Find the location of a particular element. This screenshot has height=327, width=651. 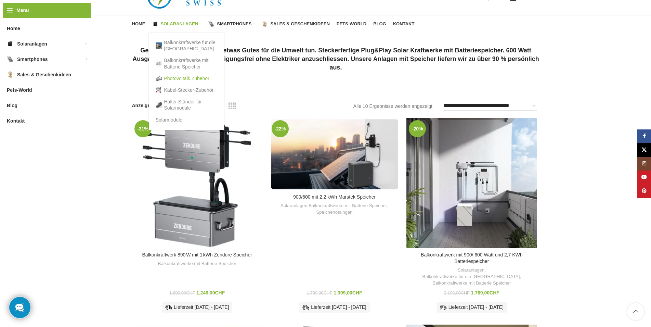

strong: Geld sparen und auch noch etwas Gutes für die Umwelt tun. Steckerfertige Plug&Play Solar Kraftwer... is located at coordinates (336, 59).